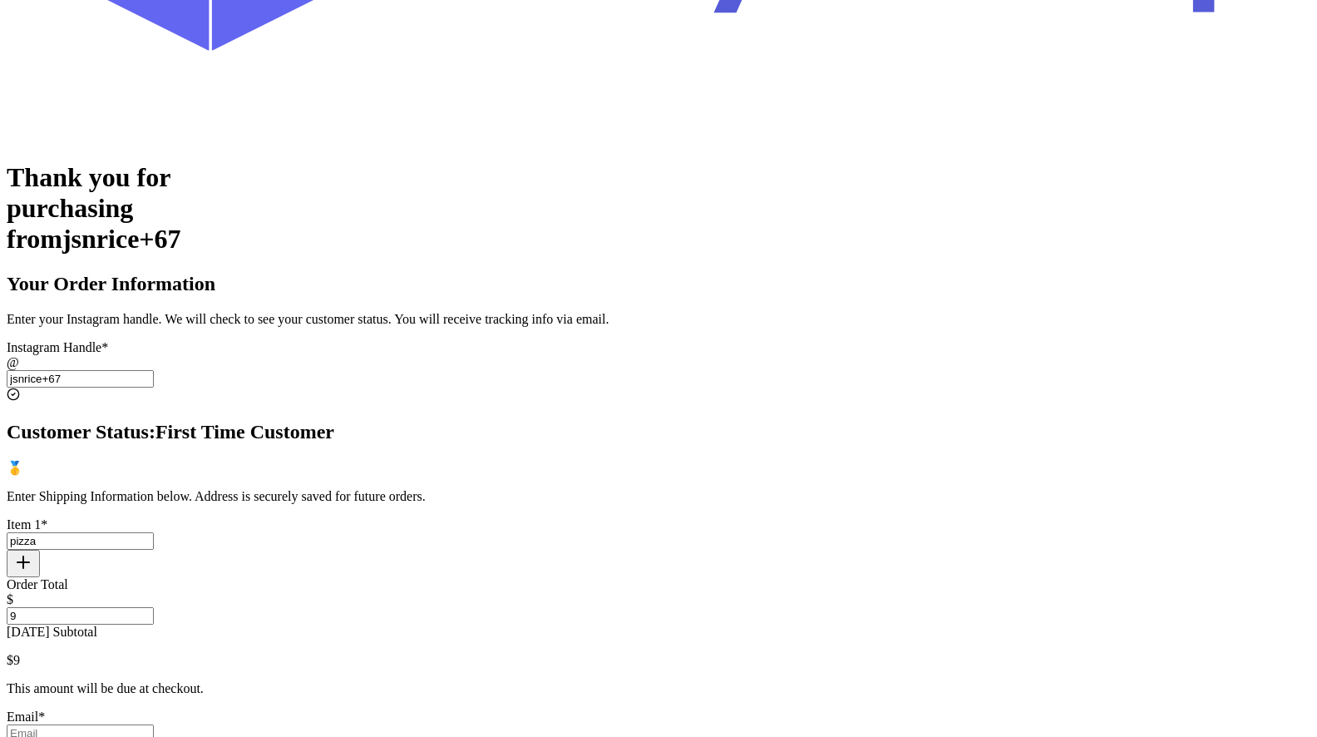  Describe the element at coordinates (80, 615) in the screenshot. I see `input: Enter Mutually Agreed Payment` at that location.